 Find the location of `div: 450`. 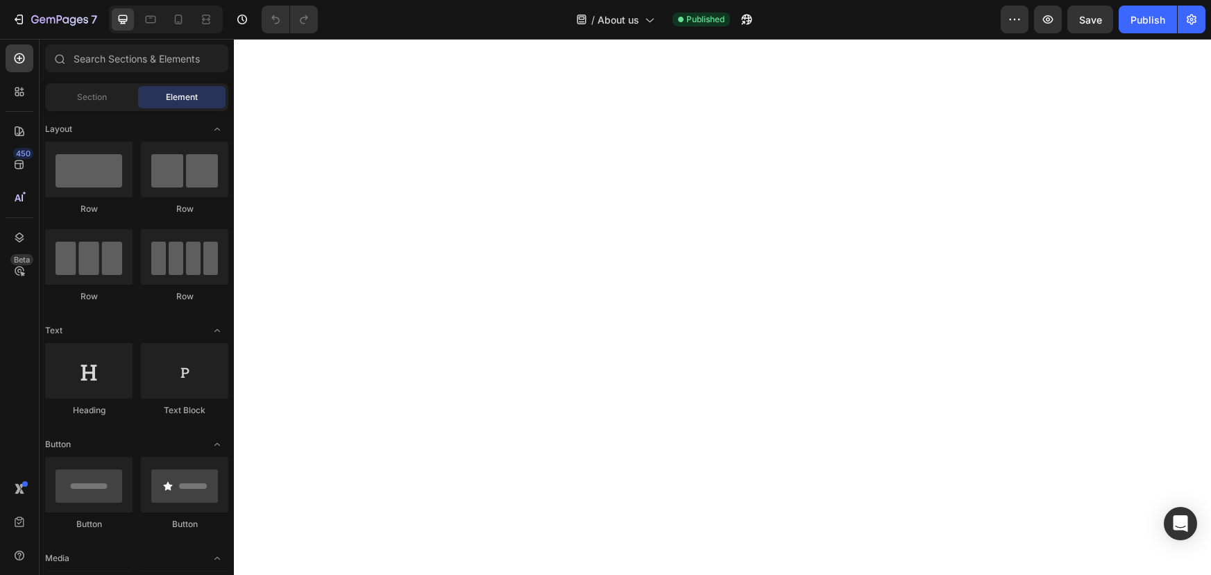

div: 450 is located at coordinates (23, 153).